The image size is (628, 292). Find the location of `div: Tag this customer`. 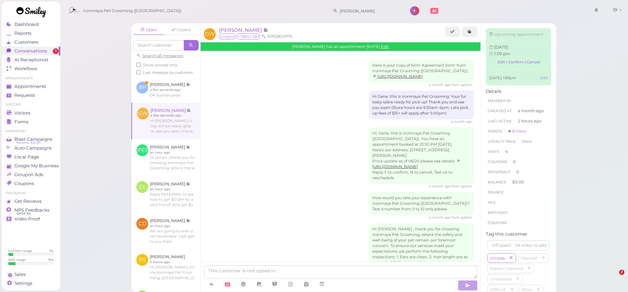

div: Tag this customer is located at coordinates (519, 234).